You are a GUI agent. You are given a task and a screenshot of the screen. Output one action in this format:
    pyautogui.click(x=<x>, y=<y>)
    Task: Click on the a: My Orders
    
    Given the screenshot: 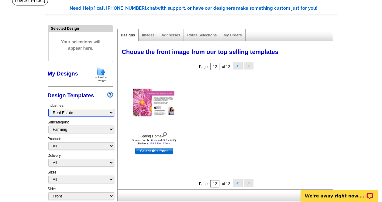 What is the action you would take?
    pyautogui.click(x=233, y=35)
    